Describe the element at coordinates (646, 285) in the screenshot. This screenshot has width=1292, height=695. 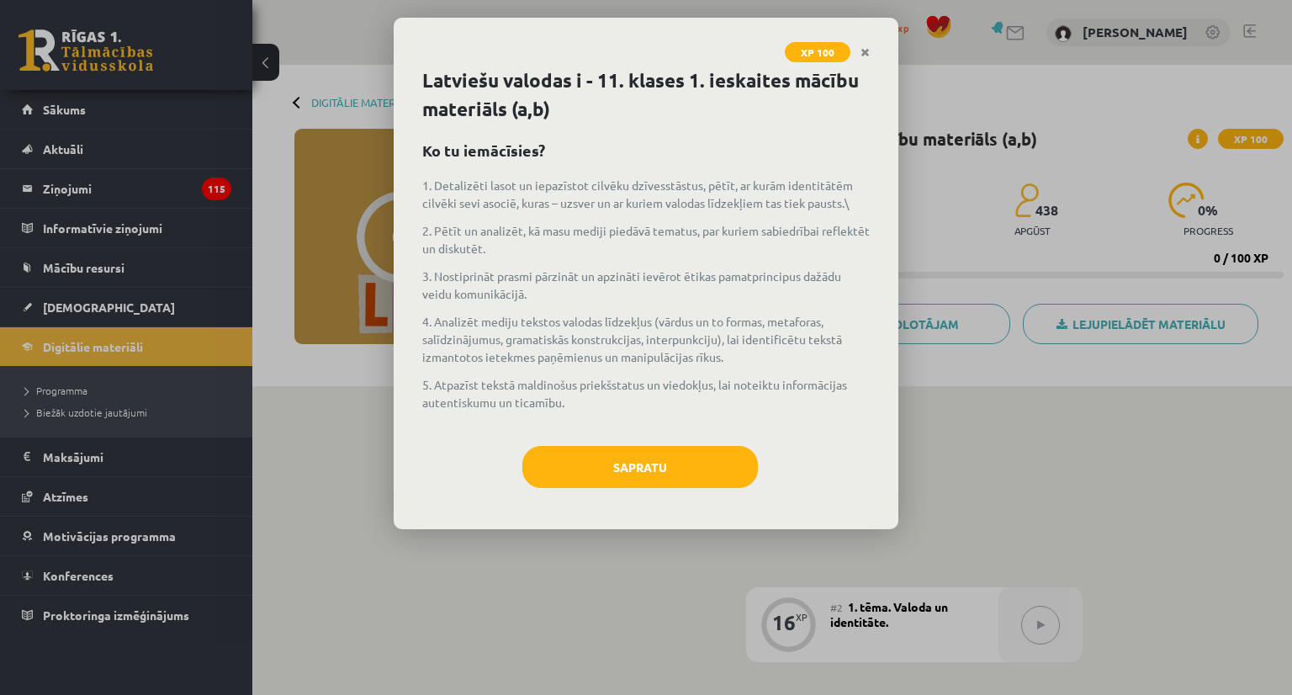
I see `p: 3. Nostiprināt prasmi pārzināt un apzināti ievērot ētikas pamatprincipus dažādu veidu komunikācijā.` at that location.